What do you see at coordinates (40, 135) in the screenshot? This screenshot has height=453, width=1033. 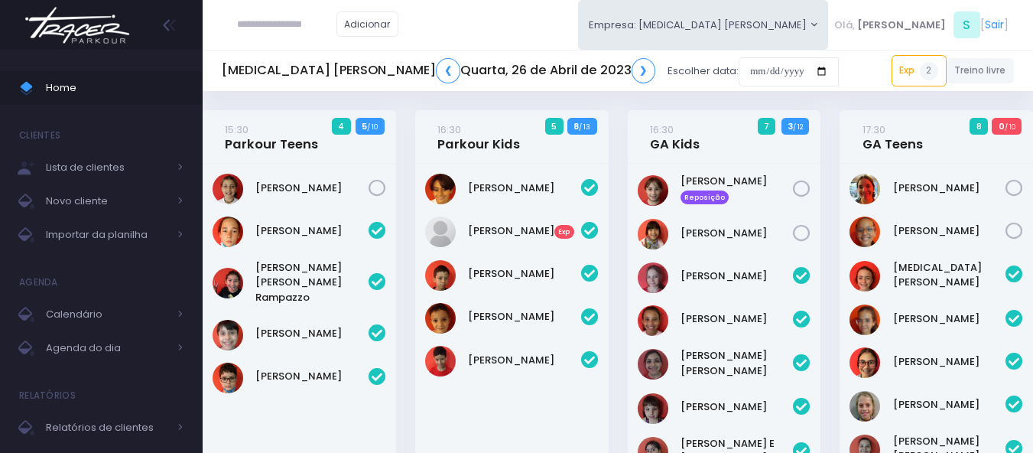 I see `h4: Clientes` at bounding box center [40, 135].